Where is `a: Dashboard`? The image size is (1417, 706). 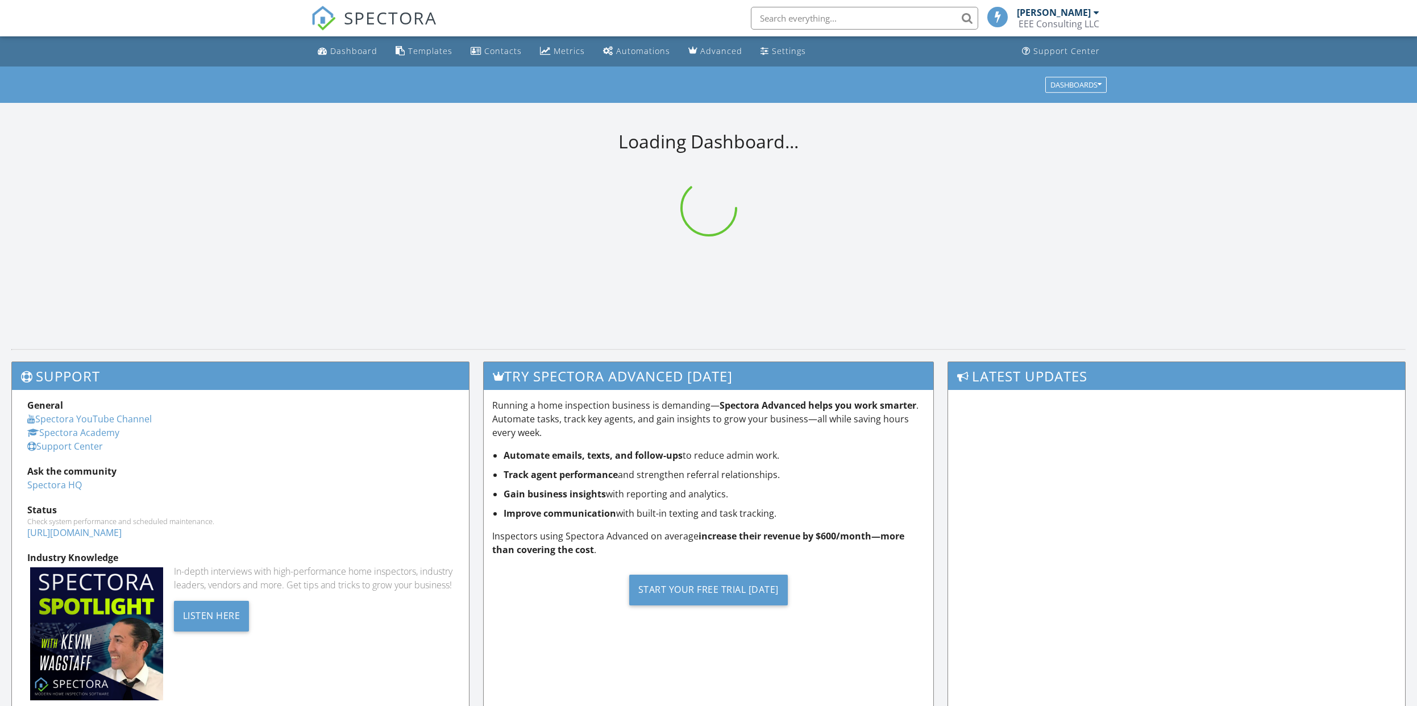
a: Dashboard is located at coordinates (347, 51).